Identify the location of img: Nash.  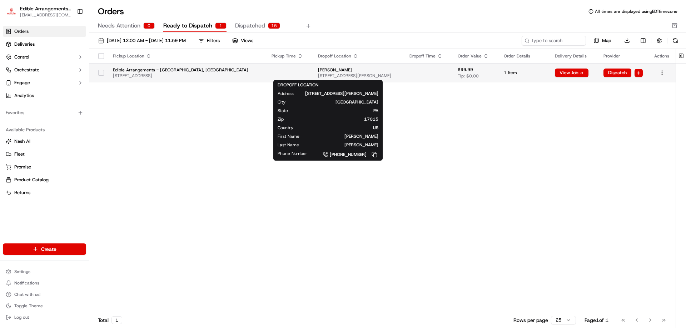
(14, 14).